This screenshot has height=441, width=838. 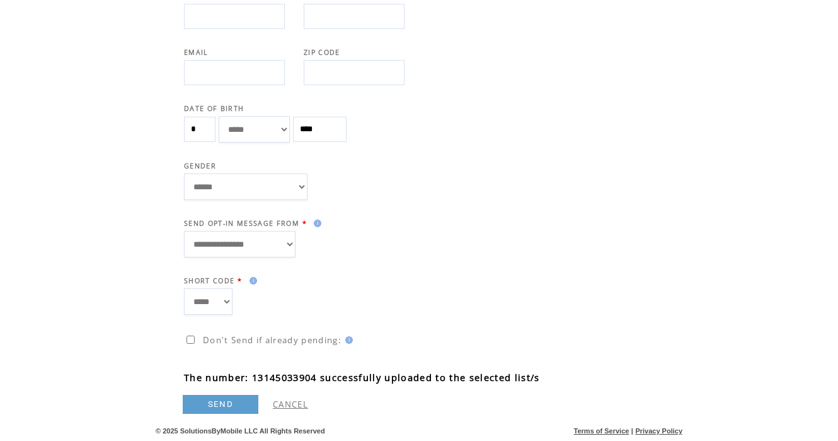 I want to click on span: EMAIL, so click(x=196, y=52).